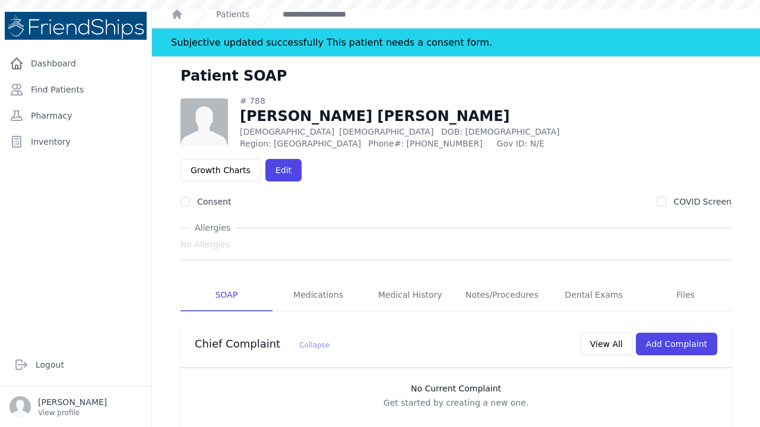 The height and width of the screenshot is (427, 760). Describe the element at coordinates (314, 345) in the screenshot. I see `span: Collapse` at that location.